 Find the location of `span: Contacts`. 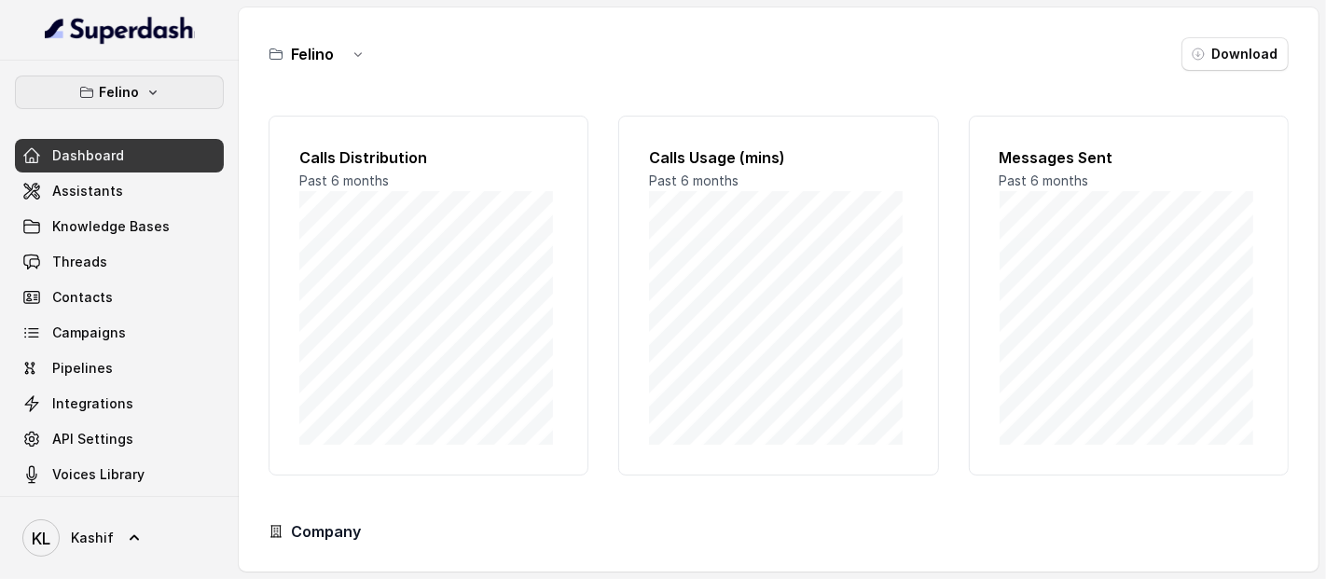

span: Contacts is located at coordinates (82, 297).